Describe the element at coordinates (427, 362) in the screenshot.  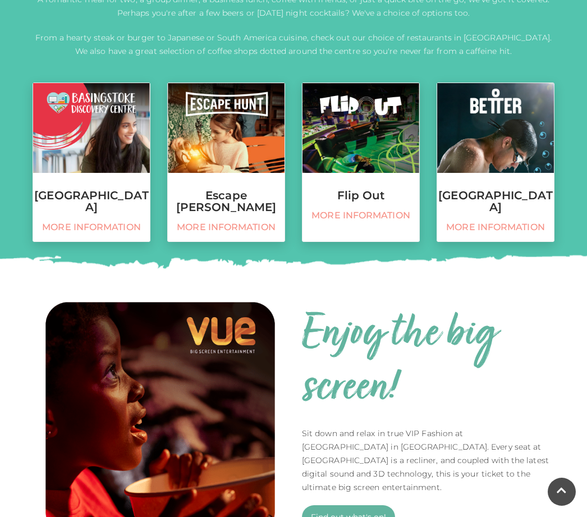
I see `h2: Enjoy the big screen!` at that location.